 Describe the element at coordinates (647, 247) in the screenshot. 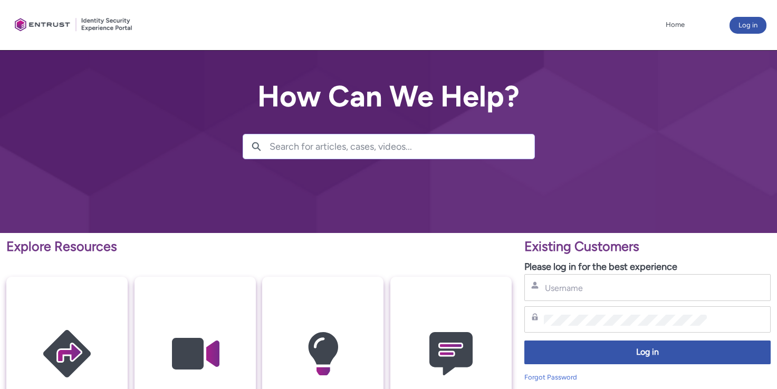

I see `p: Existing Customers` at that location.